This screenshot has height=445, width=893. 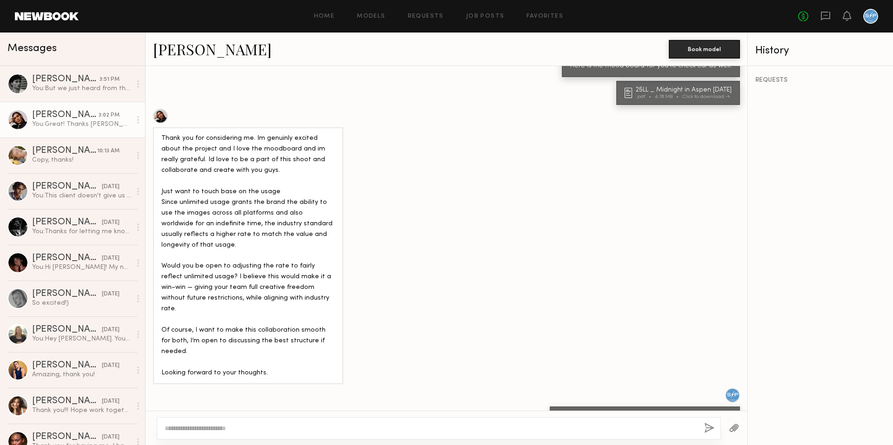 What do you see at coordinates (704, 48) in the screenshot?
I see `a: Book model` at bounding box center [704, 48].